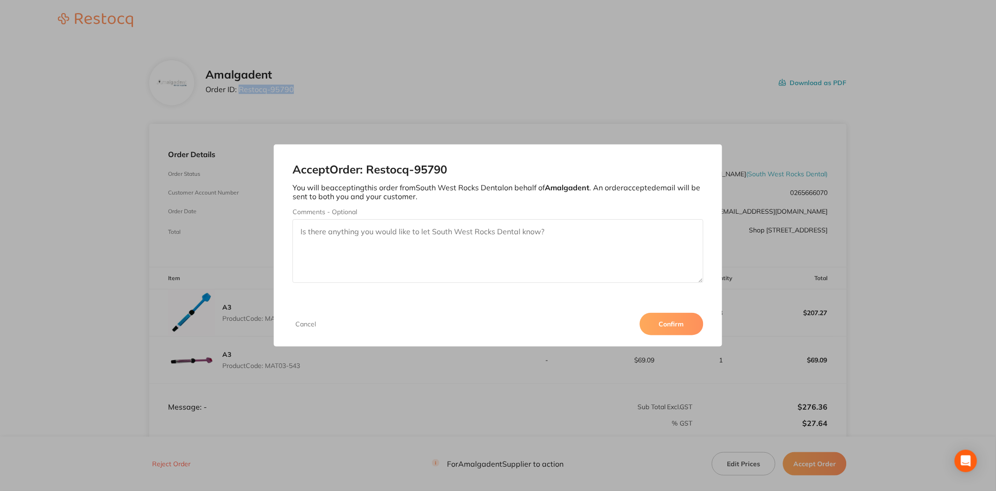 This screenshot has height=491, width=996. I want to click on button: Confirm, so click(671, 324).